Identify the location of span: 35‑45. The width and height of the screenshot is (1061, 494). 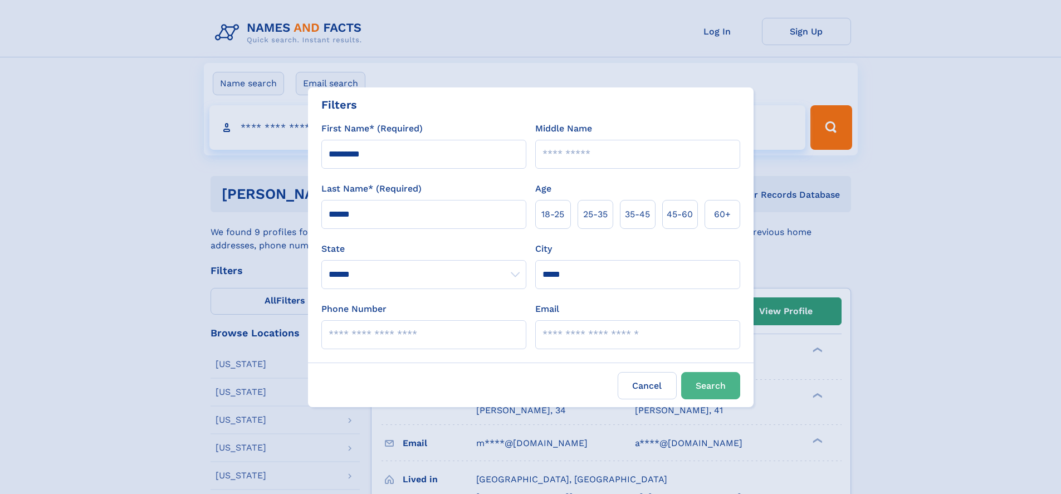
(637, 214).